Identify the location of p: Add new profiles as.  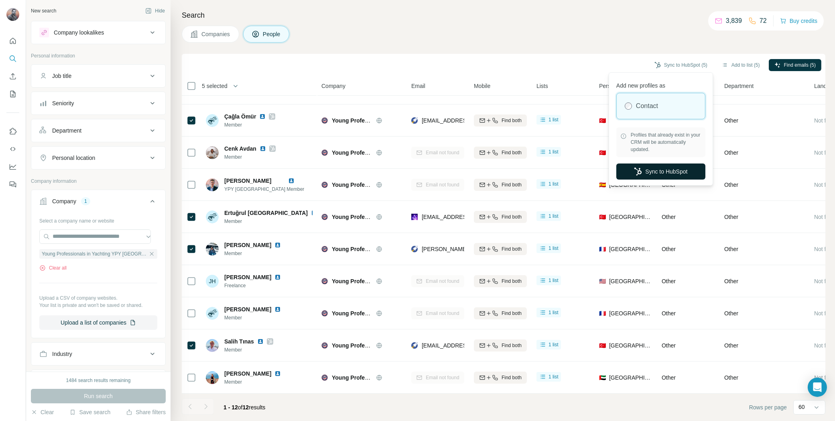
(661, 84).